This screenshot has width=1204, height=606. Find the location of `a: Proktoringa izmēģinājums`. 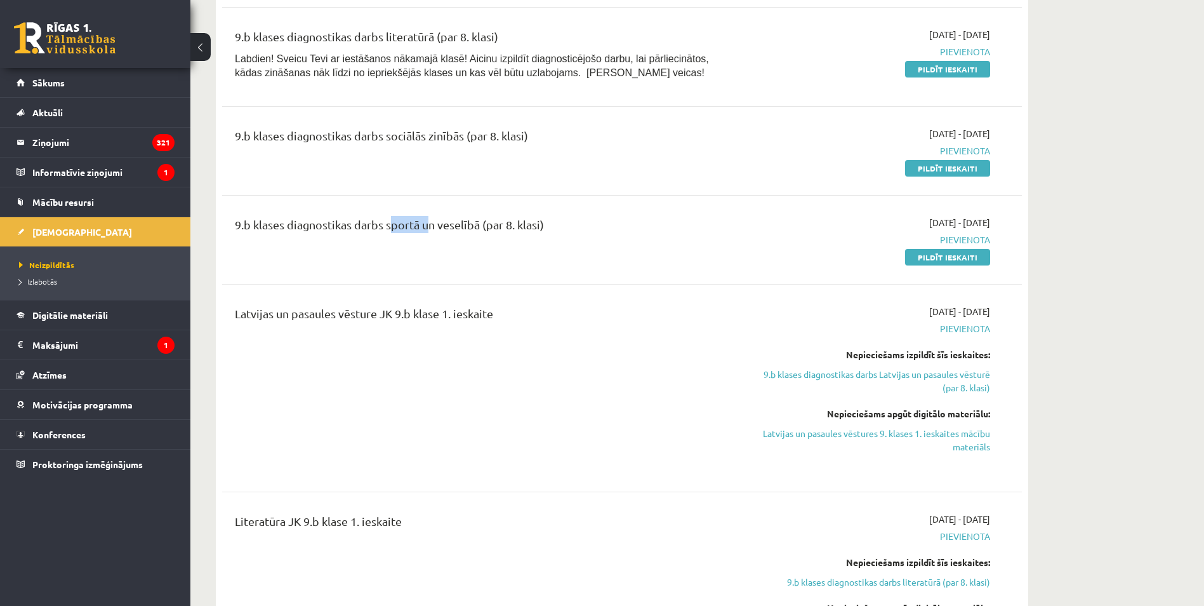

a: Proktoringa izmēģinājums is located at coordinates (95, 464).